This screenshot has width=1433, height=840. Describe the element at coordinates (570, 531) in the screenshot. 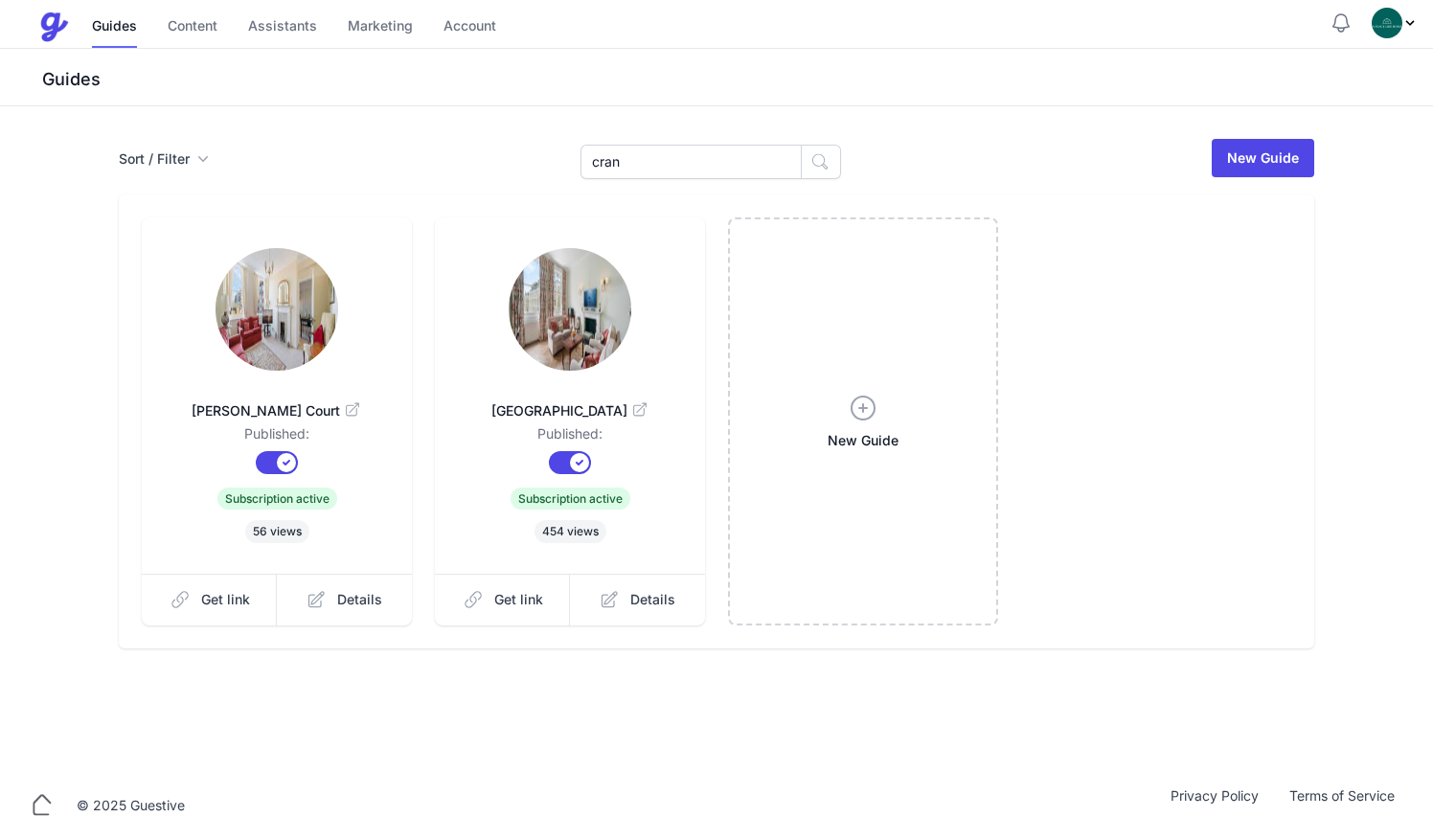

I see `span: 454 views` at that location.